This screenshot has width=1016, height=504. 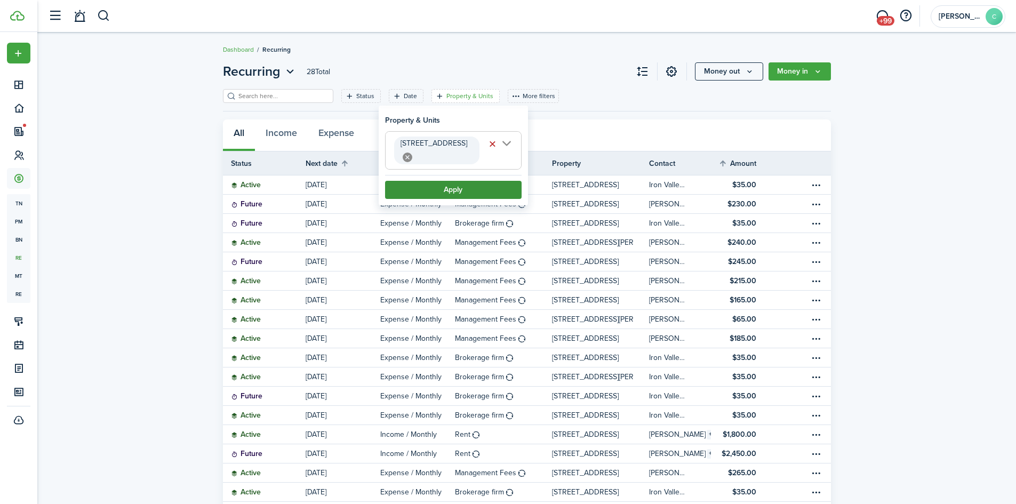 What do you see at coordinates (19, 239) in the screenshot?
I see `a: bn` at bounding box center [19, 239].